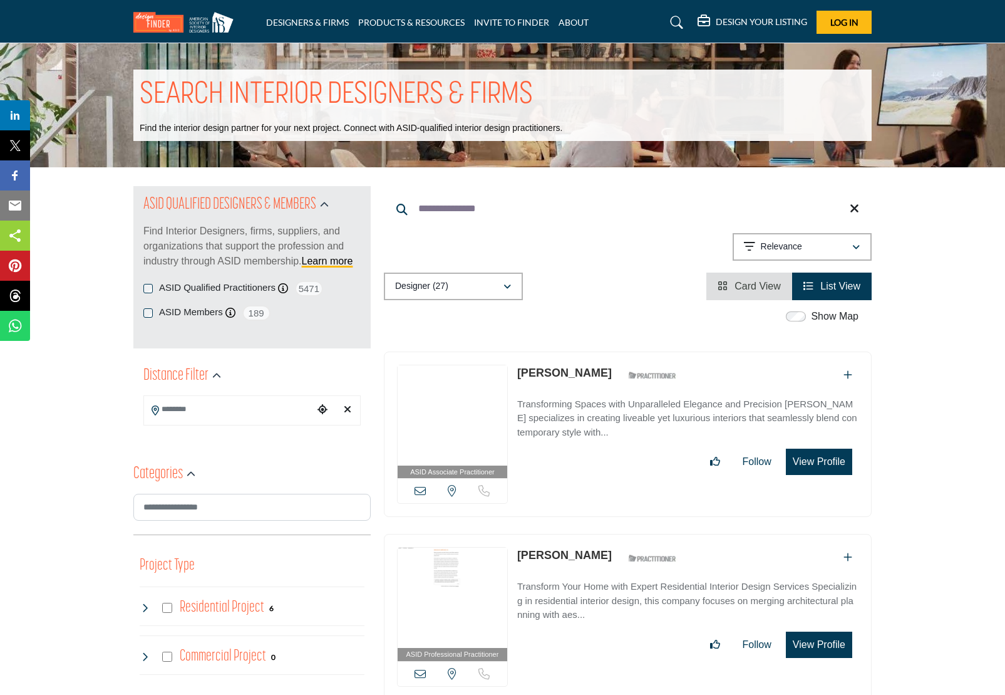 This screenshot has width=1005, height=695. Describe the element at coordinates (217, 287) in the screenshot. I see `label: ASID Qualified Practitioners` at that location.